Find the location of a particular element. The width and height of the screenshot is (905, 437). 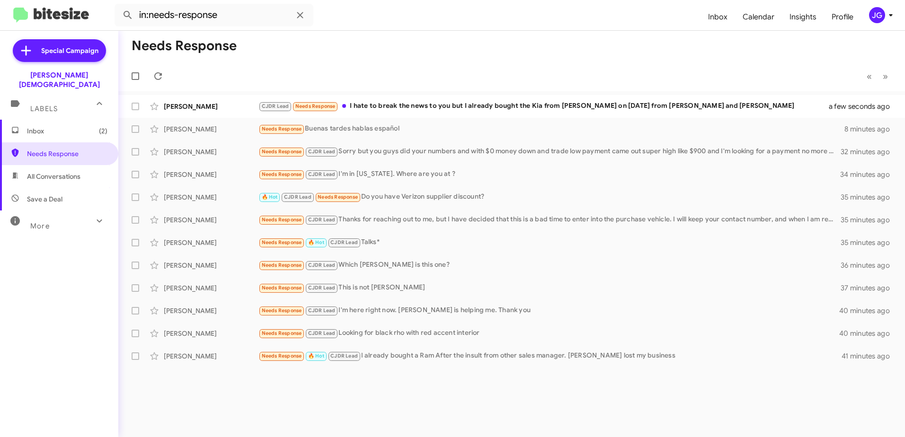

div: Looking for black rho with red accent interior is located at coordinates (550, 333).